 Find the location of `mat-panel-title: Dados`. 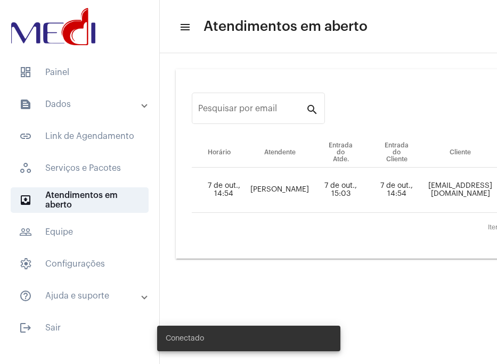

mat-panel-title: Dados is located at coordinates (80, 104).